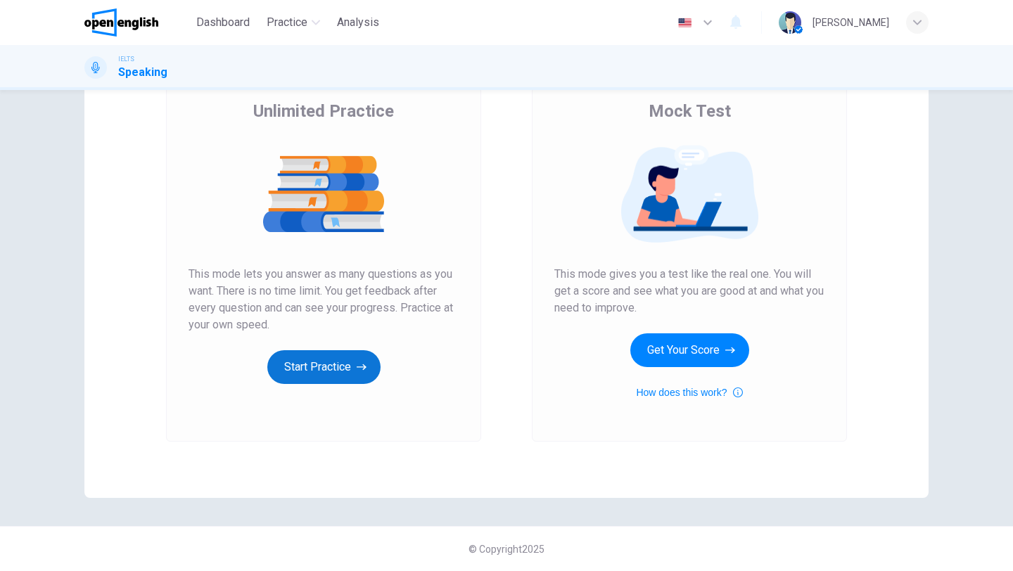 This screenshot has height=571, width=1013. What do you see at coordinates (689, 111) in the screenshot?
I see `span: Mock Test` at bounding box center [689, 111].